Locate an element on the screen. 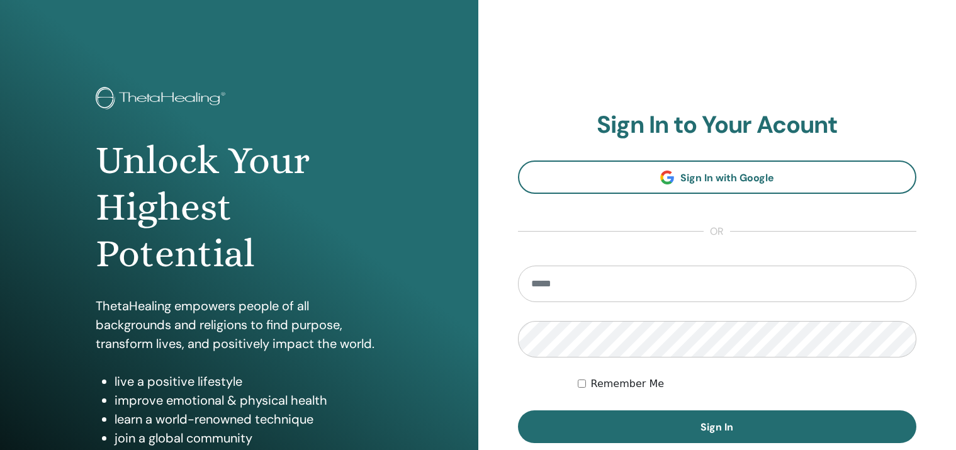  div: Keep me authenticated indefinitely or until I manually logout is located at coordinates (747, 384).